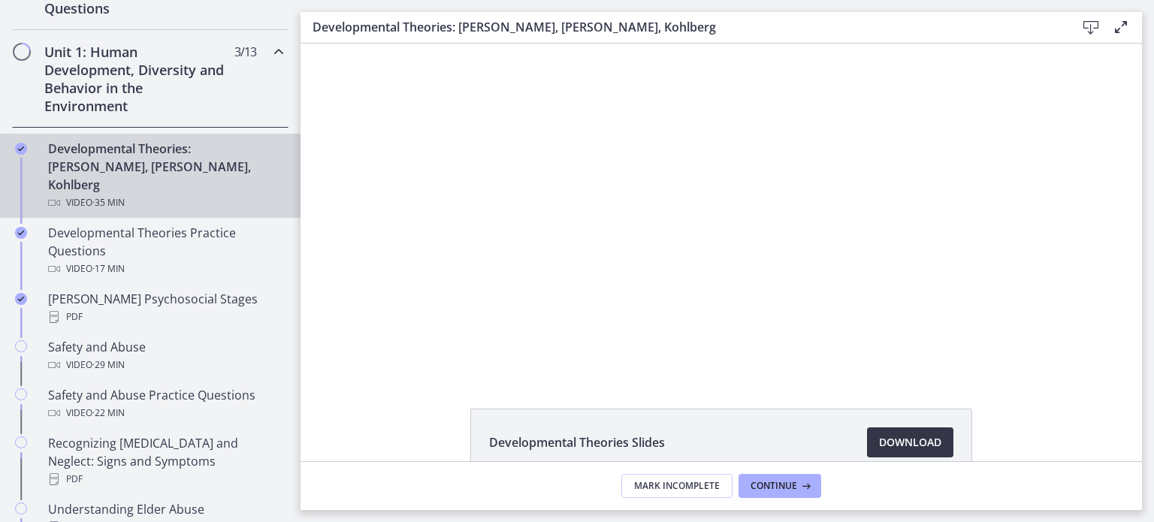 Image resolution: width=1154 pixels, height=522 pixels. Describe the element at coordinates (108, 203) in the screenshot. I see `span: · 35 min` at that location.